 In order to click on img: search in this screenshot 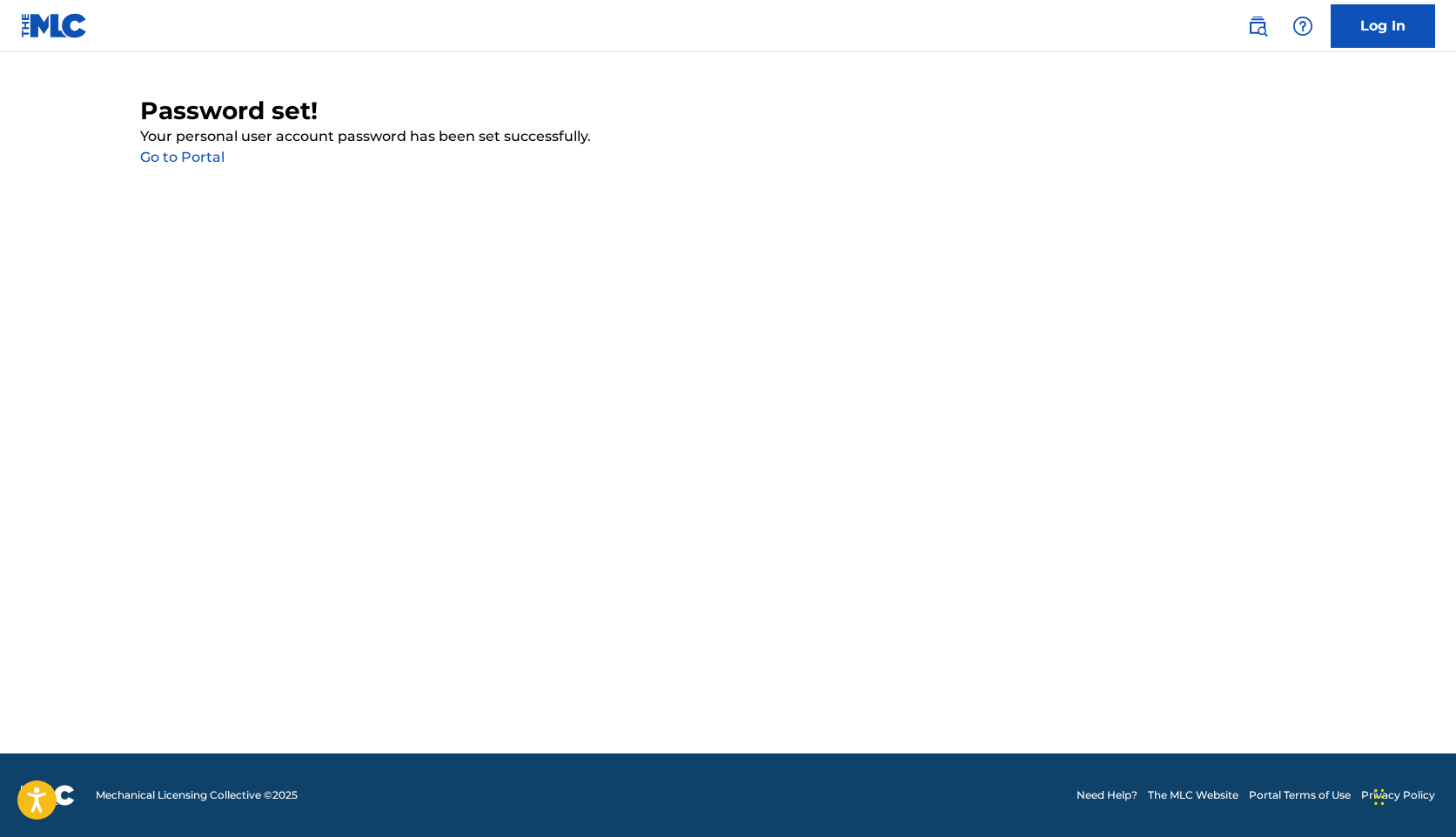, I will do `click(1257, 26)`.